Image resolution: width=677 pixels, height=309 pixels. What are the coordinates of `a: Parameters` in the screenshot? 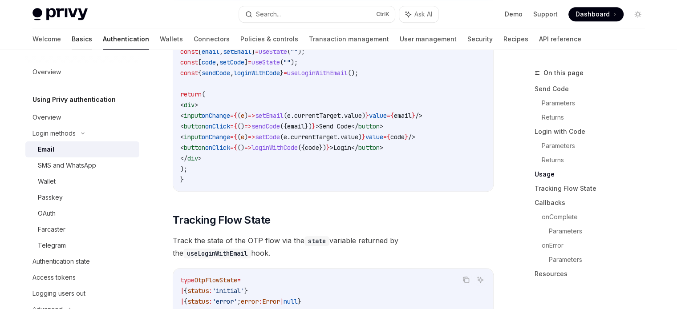 It's located at (597, 146).